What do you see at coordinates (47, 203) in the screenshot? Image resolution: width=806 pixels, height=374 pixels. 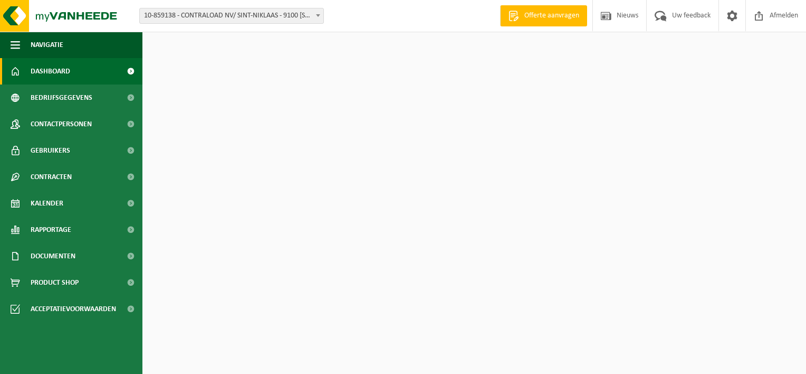 I see `span: Kalender` at bounding box center [47, 203].